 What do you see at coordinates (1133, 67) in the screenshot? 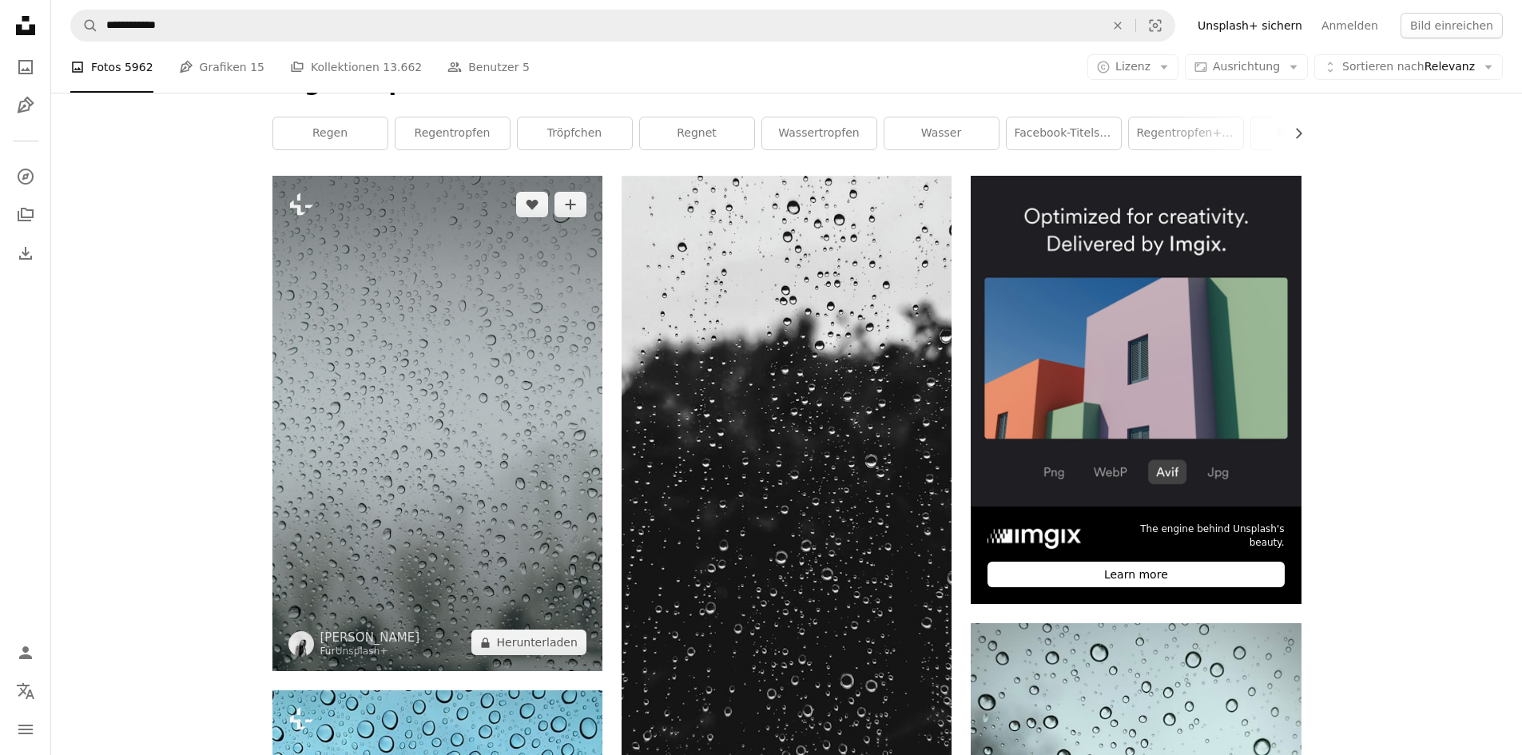
I see `button: Lizenz` at bounding box center [1133, 67].